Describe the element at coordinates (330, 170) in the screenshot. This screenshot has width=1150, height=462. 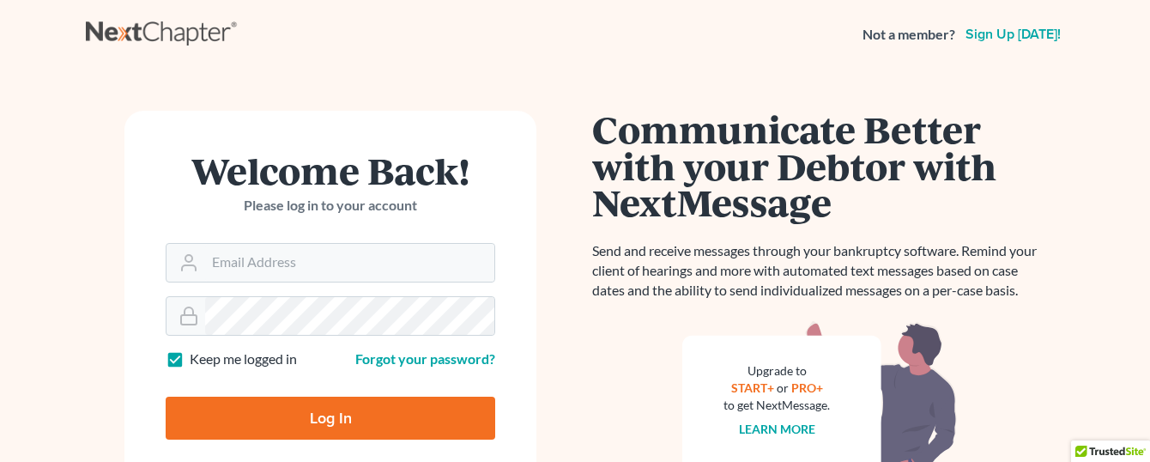
I see `h1: Welcome Back!` at that location.